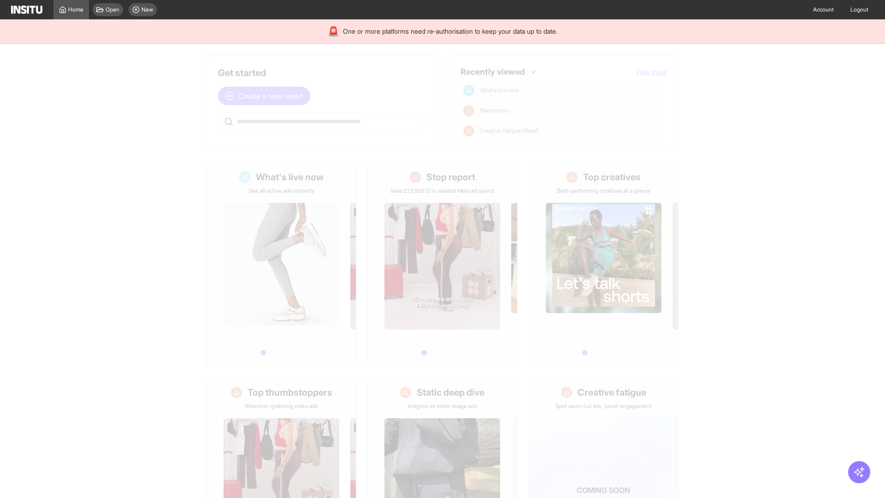 This screenshot has height=498, width=885. What do you see at coordinates (147, 10) in the screenshot?
I see `span: New` at bounding box center [147, 10].